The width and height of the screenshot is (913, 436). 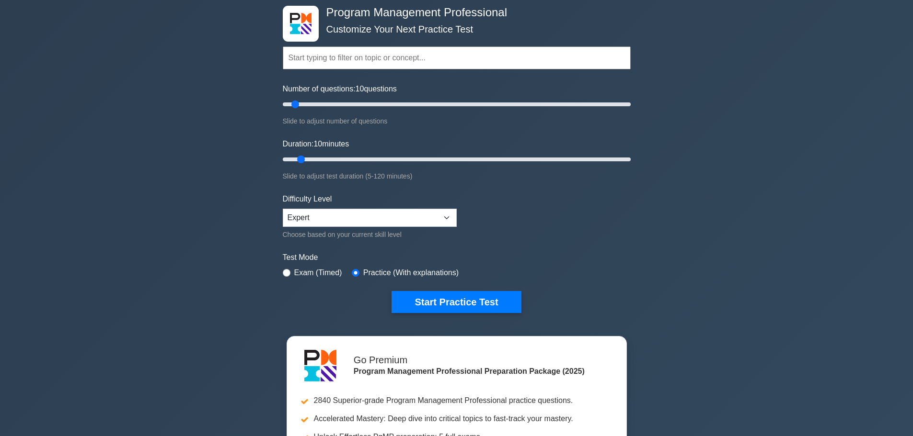 I want to click on div: Slide to adjust test duration (5-120 minutes), so click(x=457, y=176).